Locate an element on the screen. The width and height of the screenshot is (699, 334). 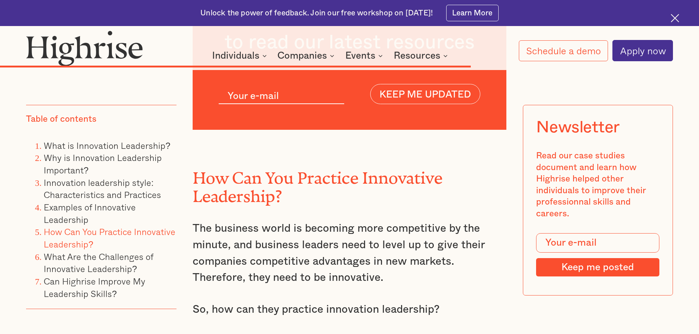
img: Cross icon is located at coordinates (675, 18).